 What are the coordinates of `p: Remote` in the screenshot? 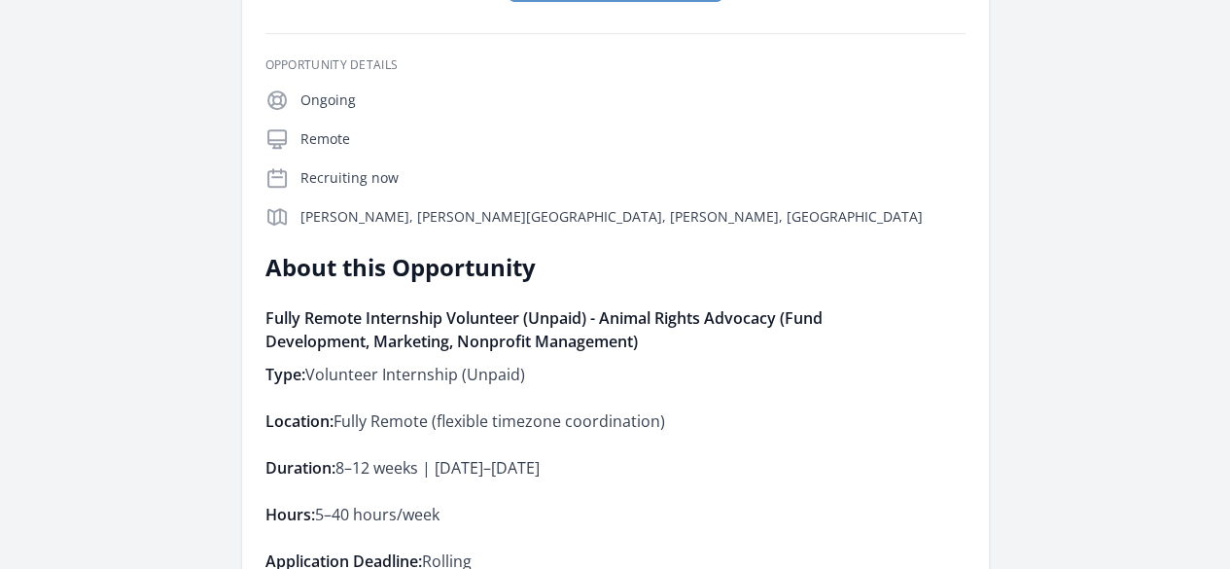 It's located at (633, 139).